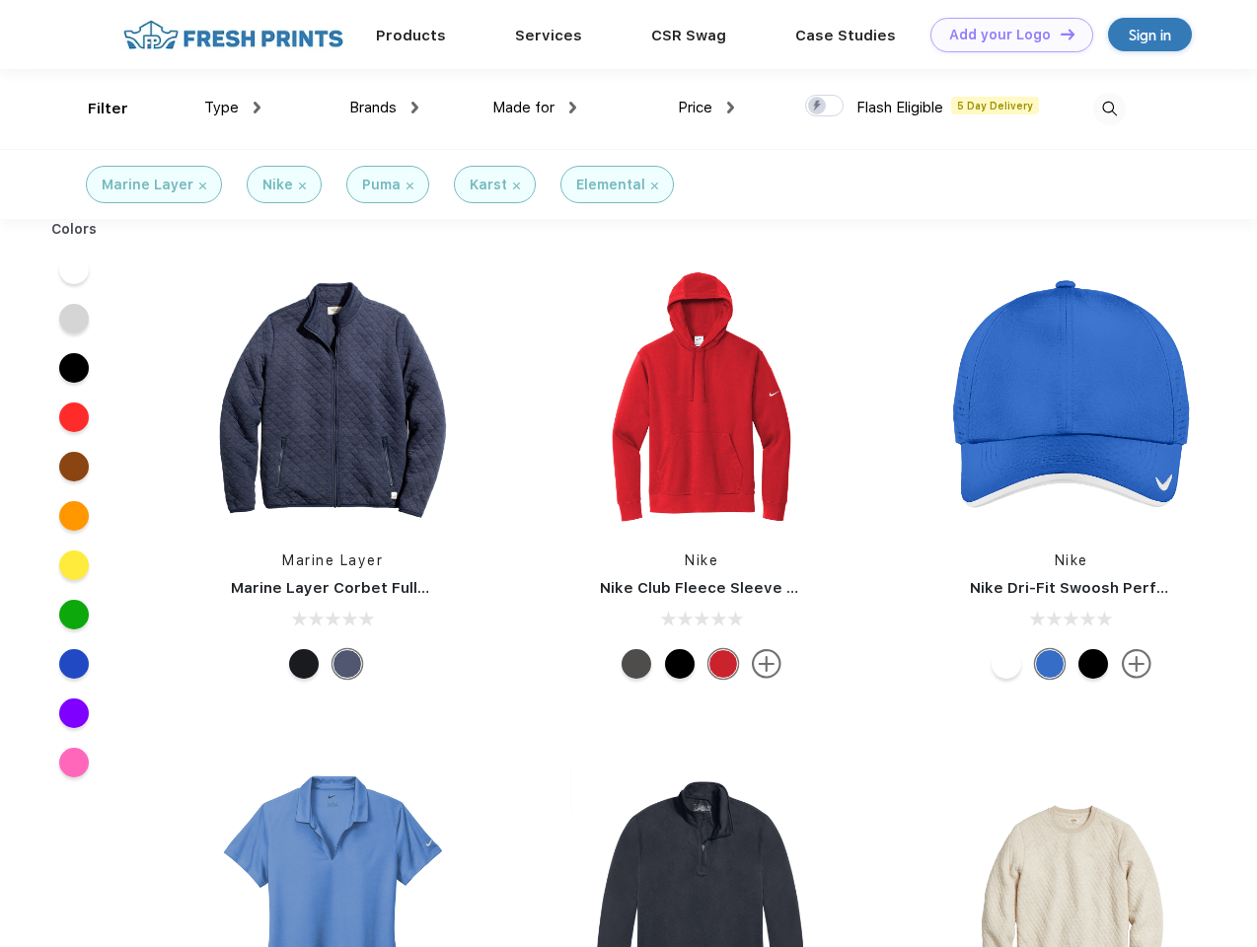 The image size is (1257, 947). What do you see at coordinates (636, 664) in the screenshot?
I see `div: Anthracite` at bounding box center [636, 664].